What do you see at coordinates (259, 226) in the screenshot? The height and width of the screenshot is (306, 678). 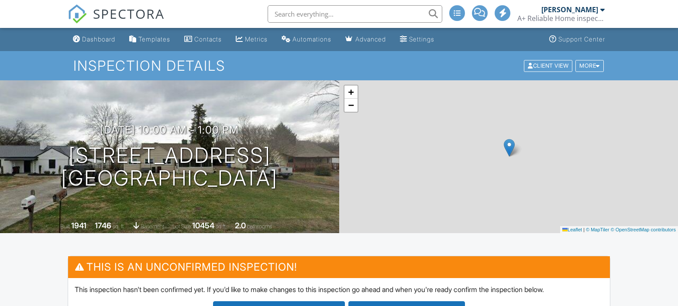 I see `span: bathrooms` at bounding box center [259, 226].